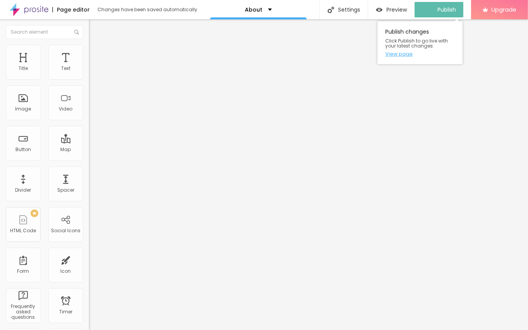 This screenshot has height=330, width=528. What do you see at coordinates (66, 109) in the screenshot?
I see `div: Video` at bounding box center [66, 109].